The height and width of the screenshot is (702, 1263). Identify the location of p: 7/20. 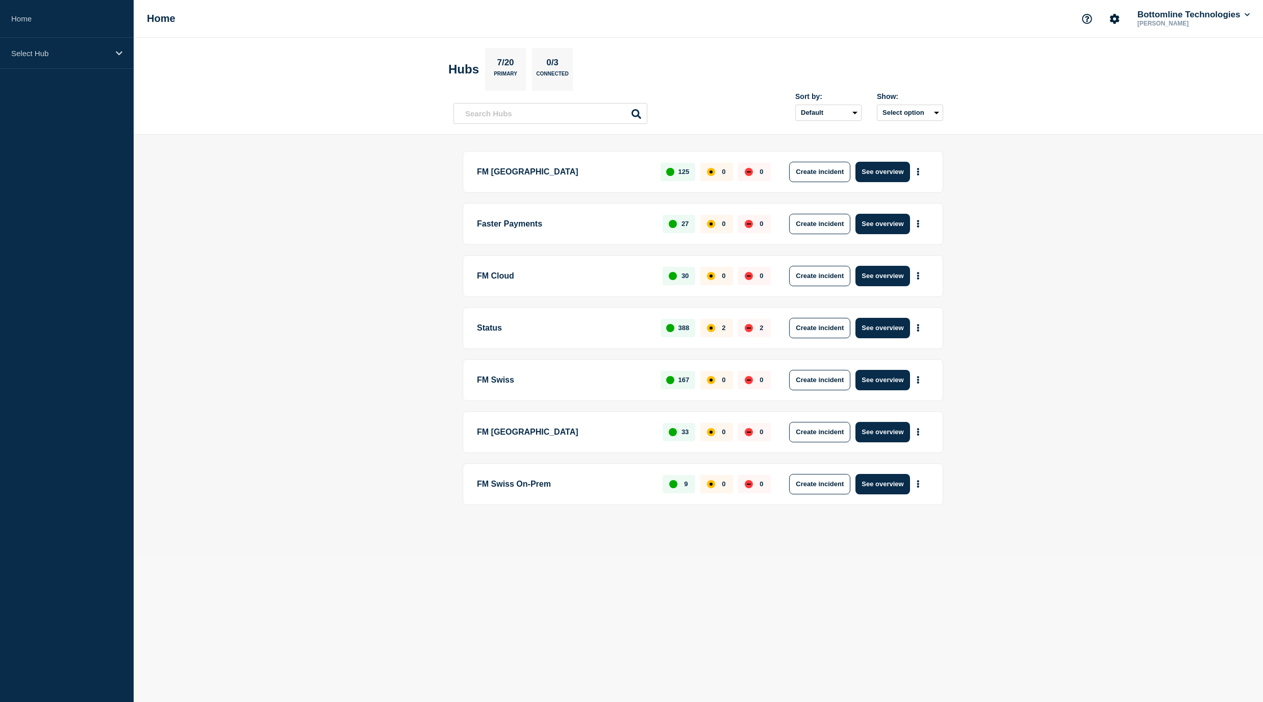
(506, 64).